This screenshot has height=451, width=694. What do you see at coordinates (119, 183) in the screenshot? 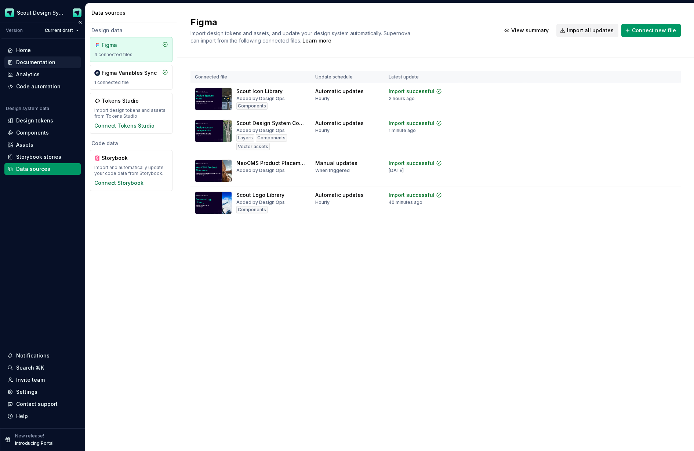
I see `div: Connect Storybook` at bounding box center [119, 183].